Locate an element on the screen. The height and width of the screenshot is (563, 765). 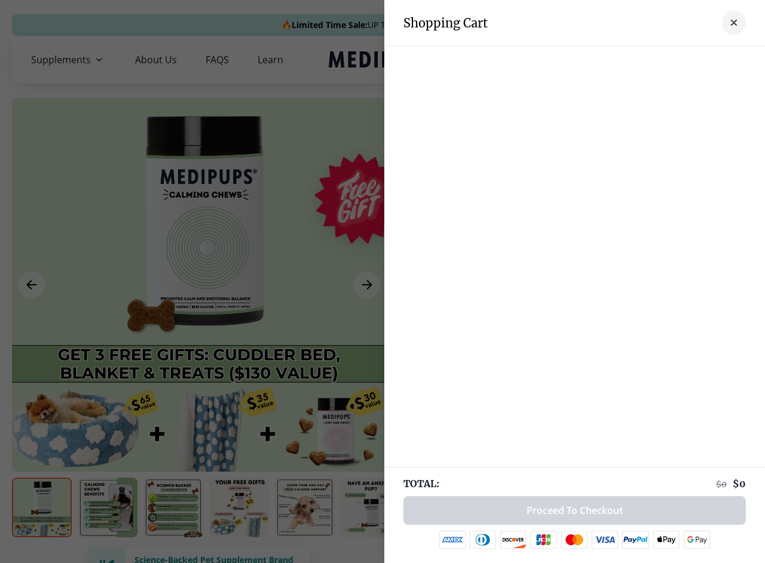
img: jcb is located at coordinates (543, 540).